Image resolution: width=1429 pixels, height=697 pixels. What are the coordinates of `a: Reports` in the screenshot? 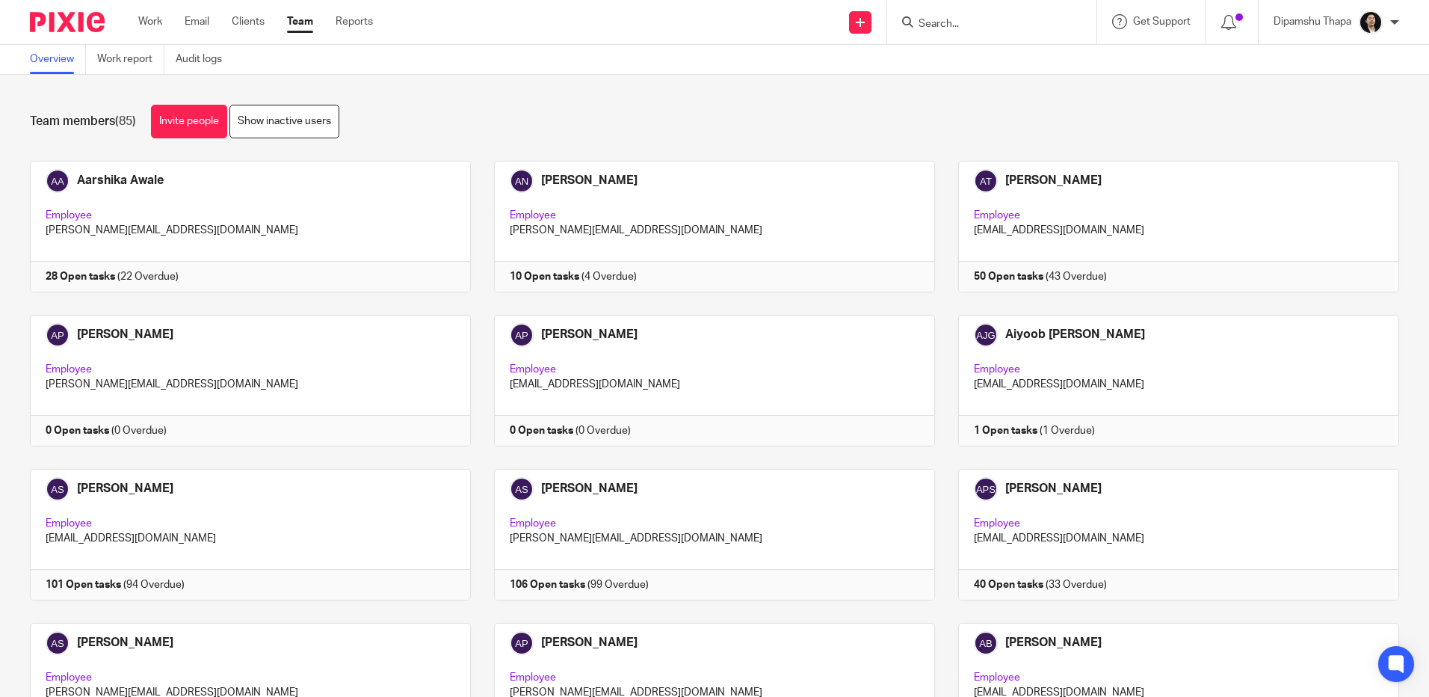 It's located at (354, 22).